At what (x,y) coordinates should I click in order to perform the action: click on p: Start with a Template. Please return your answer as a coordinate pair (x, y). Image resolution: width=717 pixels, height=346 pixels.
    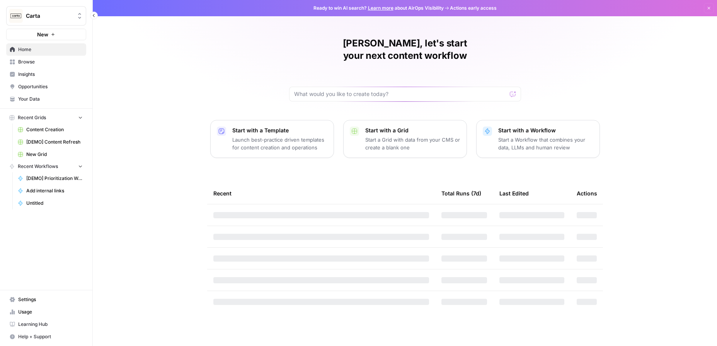
    Looking at the image, I should click on (280, 130).